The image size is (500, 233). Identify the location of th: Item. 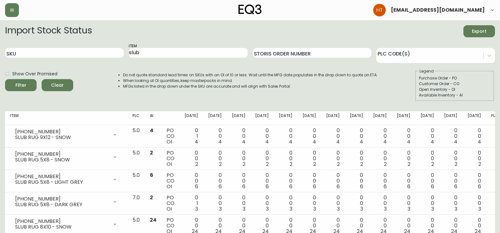
(66, 118).